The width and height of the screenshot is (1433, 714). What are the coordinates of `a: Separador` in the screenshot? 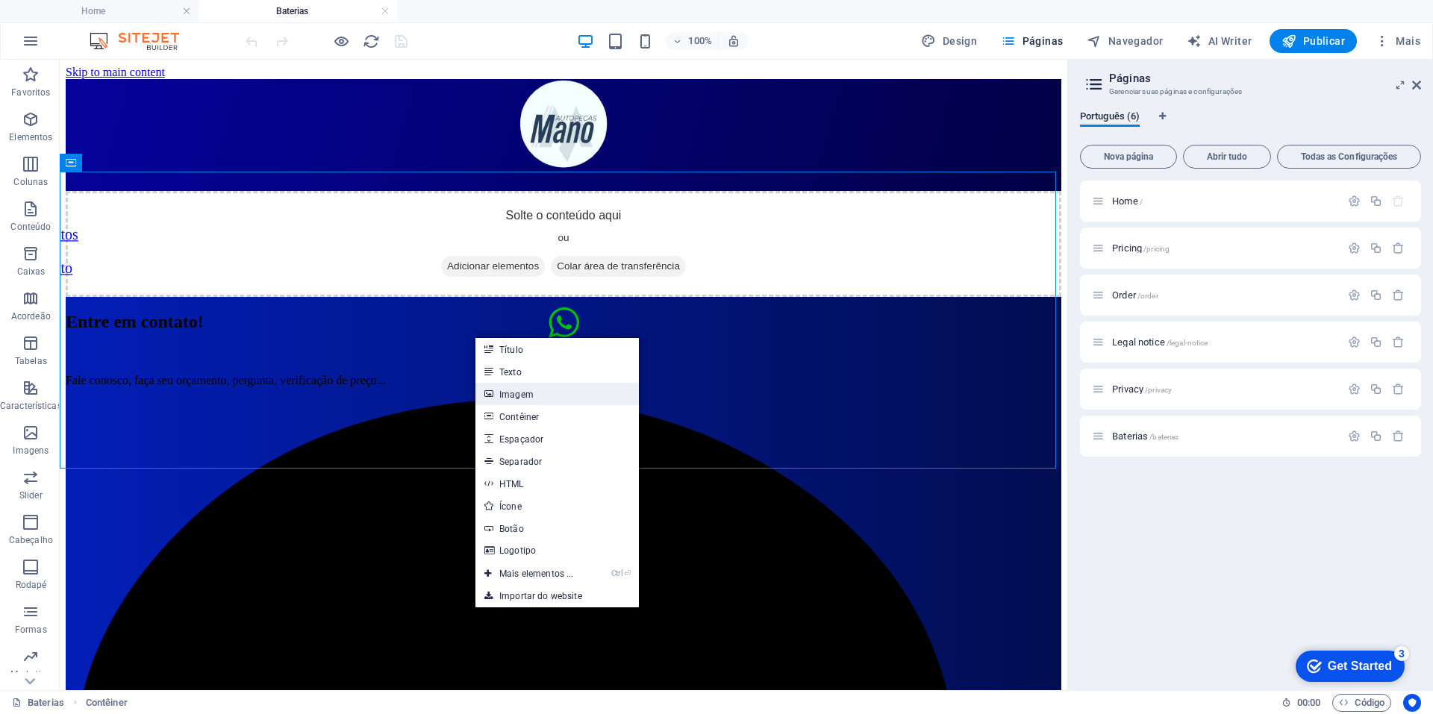 It's located at (557, 461).